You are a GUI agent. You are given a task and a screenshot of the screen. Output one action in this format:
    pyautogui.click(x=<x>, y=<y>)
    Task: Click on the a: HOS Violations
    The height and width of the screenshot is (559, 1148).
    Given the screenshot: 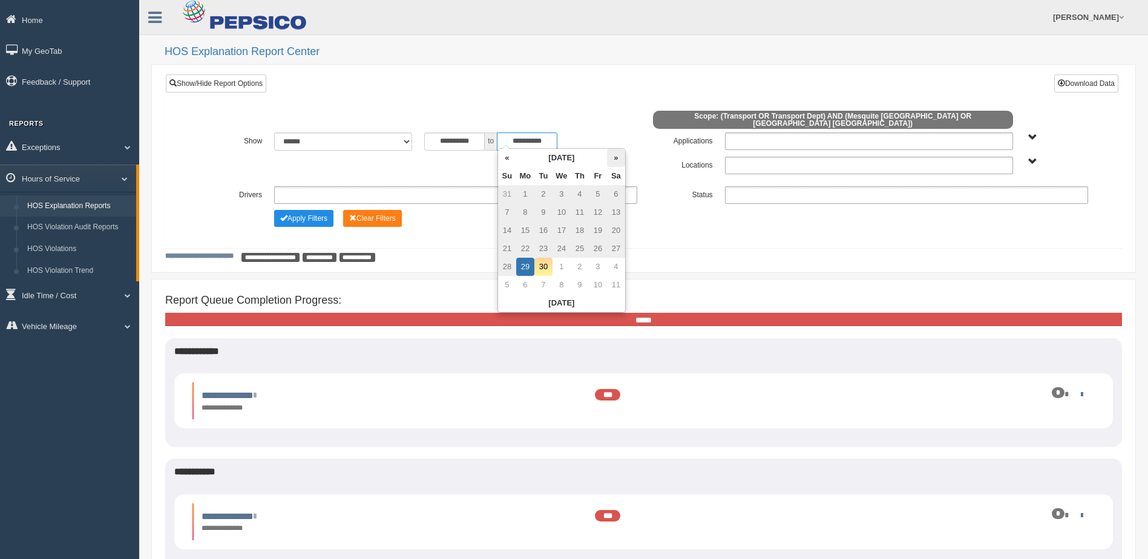 What is the action you would take?
    pyautogui.click(x=79, y=249)
    